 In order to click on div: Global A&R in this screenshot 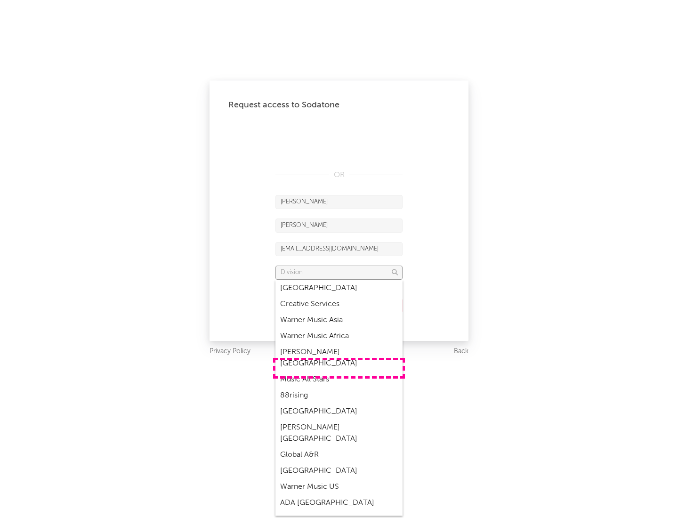, I will do `click(339, 455)`.